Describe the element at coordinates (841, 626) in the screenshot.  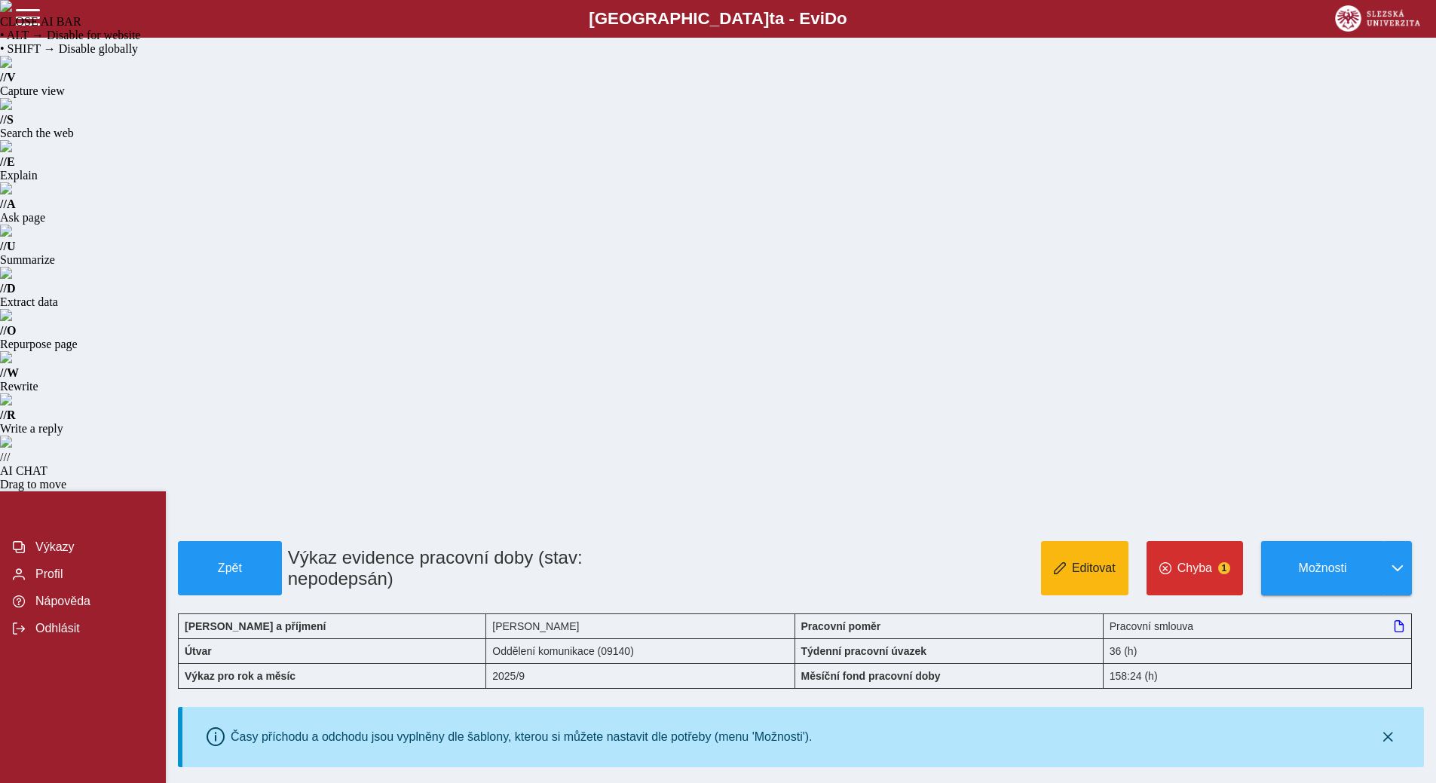
I see `b: Pracovní poměr` at that location.